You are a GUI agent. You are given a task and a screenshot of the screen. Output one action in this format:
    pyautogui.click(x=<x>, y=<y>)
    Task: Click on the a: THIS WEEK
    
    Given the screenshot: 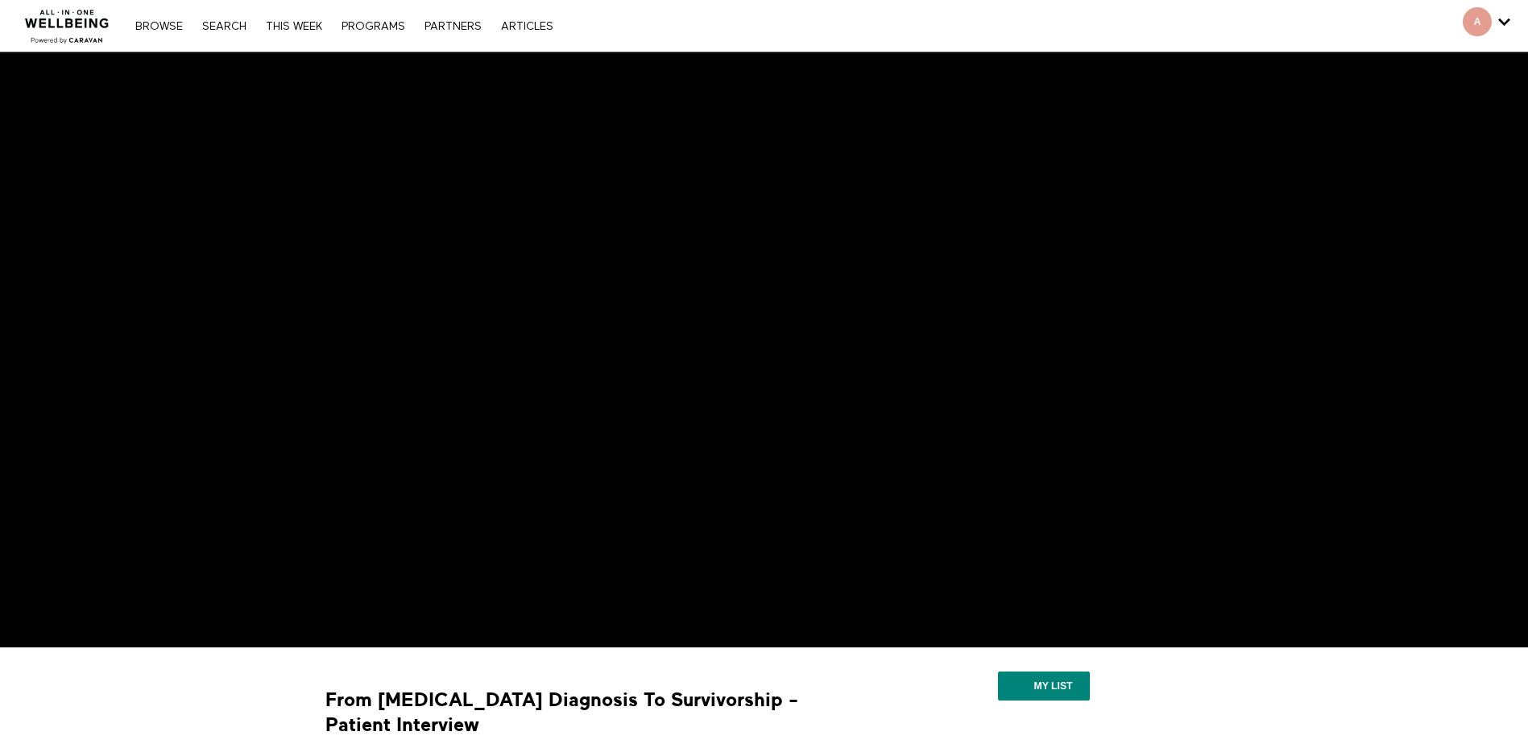 What is the action you would take?
    pyautogui.click(x=294, y=27)
    